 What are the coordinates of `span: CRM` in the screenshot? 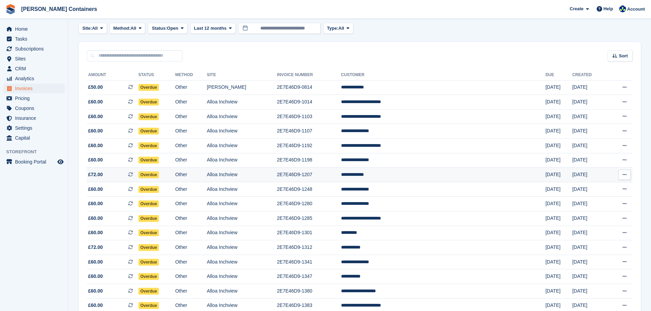 It's located at (36, 69).